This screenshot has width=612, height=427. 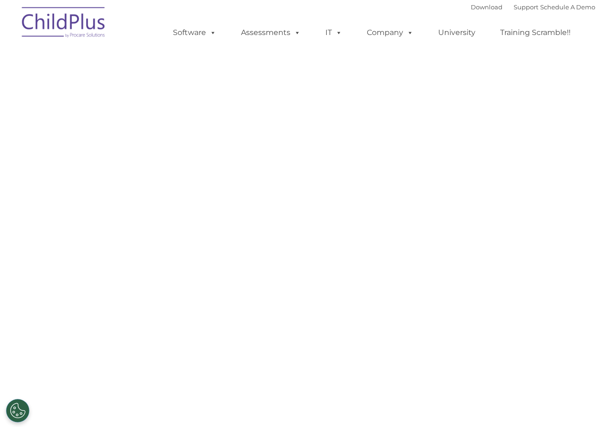 I want to click on img: ChildPlus by Procare Solutions, so click(x=64, y=24).